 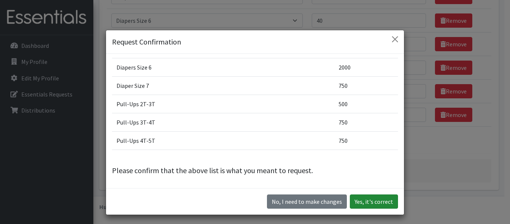 What do you see at coordinates (366, 103) in the screenshot?
I see `td: 500` at bounding box center [366, 103].